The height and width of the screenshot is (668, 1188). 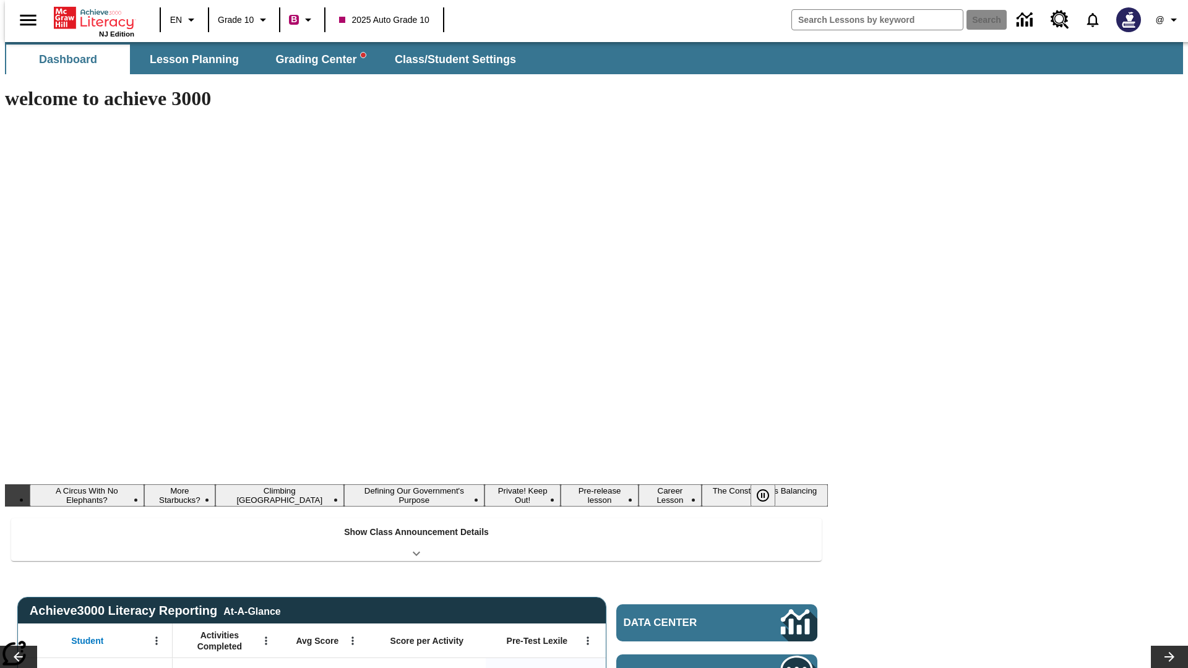 What do you see at coordinates (87, 641) in the screenshot?
I see `span: Student` at bounding box center [87, 641].